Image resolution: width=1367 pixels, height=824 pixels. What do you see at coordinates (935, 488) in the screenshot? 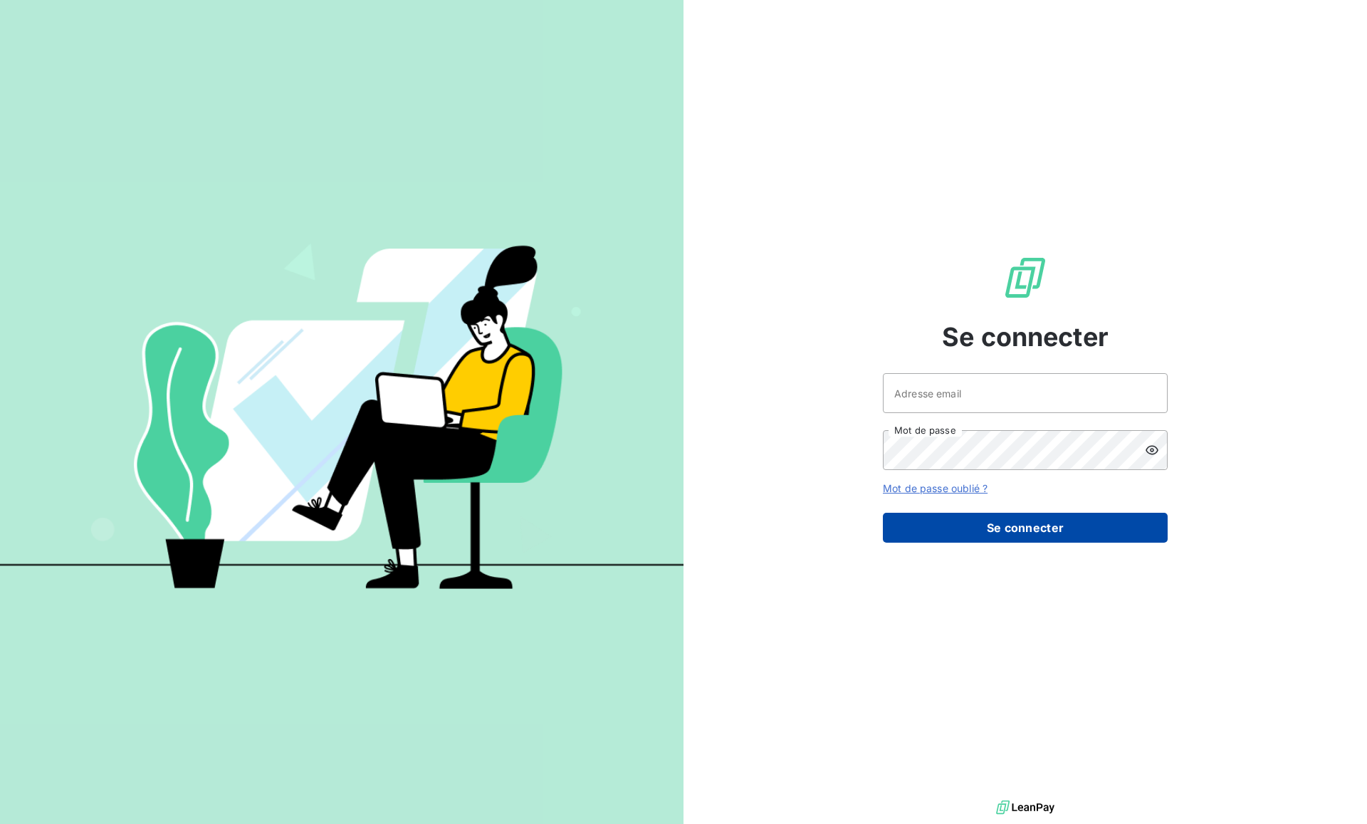
I see `a: Mot de passe oublié ?` at bounding box center [935, 488].